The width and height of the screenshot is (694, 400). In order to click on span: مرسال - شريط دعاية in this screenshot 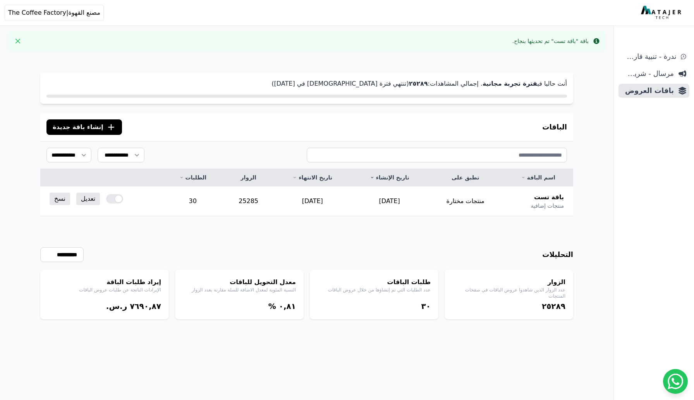, I will do `click(648, 74)`.